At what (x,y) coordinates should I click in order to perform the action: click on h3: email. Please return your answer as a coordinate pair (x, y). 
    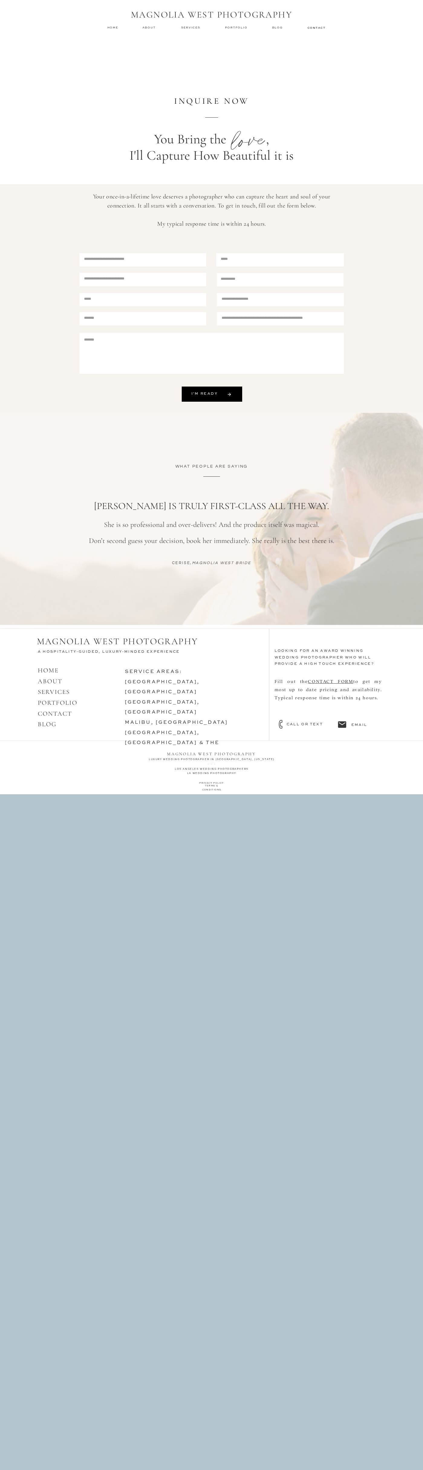
    Looking at the image, I should click on (365, 725).